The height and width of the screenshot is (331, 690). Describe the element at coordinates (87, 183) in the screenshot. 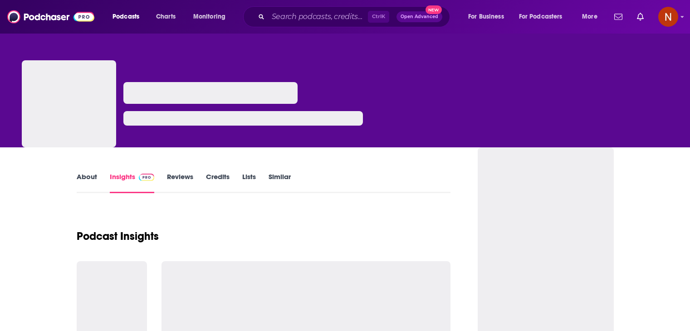

I see `a: About` at that location.